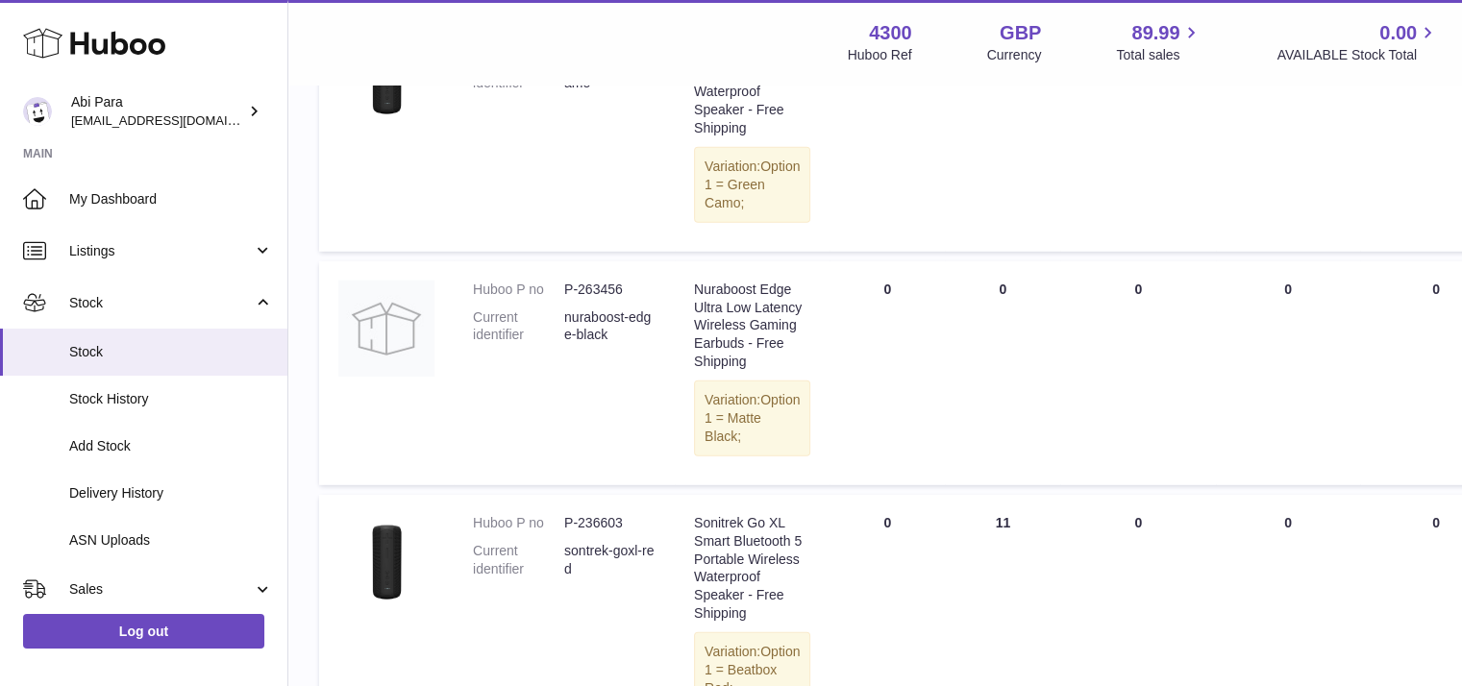 Image resolution: width=1462 pixels, height=686 pixels. I want to click on span: Option 1 = Matte Black;, so click(751, 418).